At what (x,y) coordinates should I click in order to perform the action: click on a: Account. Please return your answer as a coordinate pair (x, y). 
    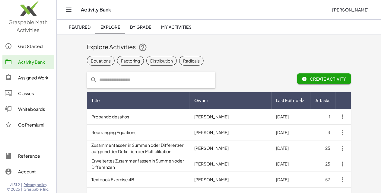
    Looking at the image, I should click on (28, 171).